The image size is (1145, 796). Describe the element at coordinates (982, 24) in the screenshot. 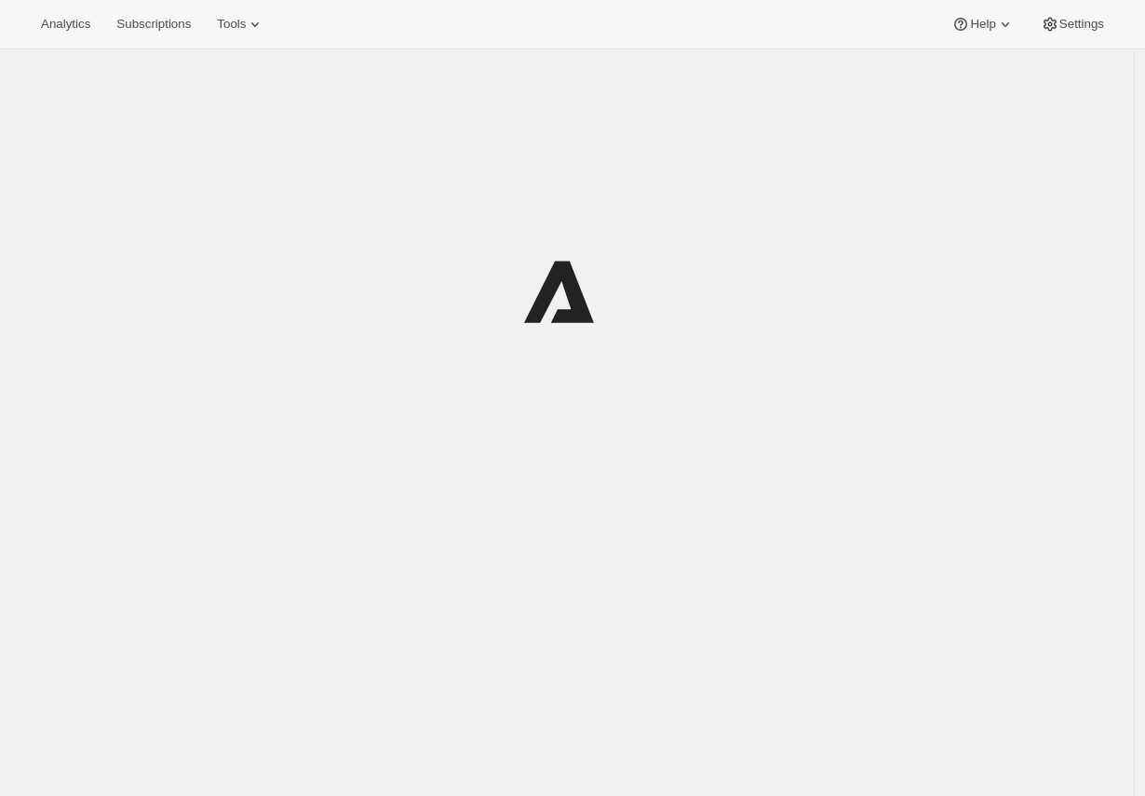

I see `button: Help` at that location.